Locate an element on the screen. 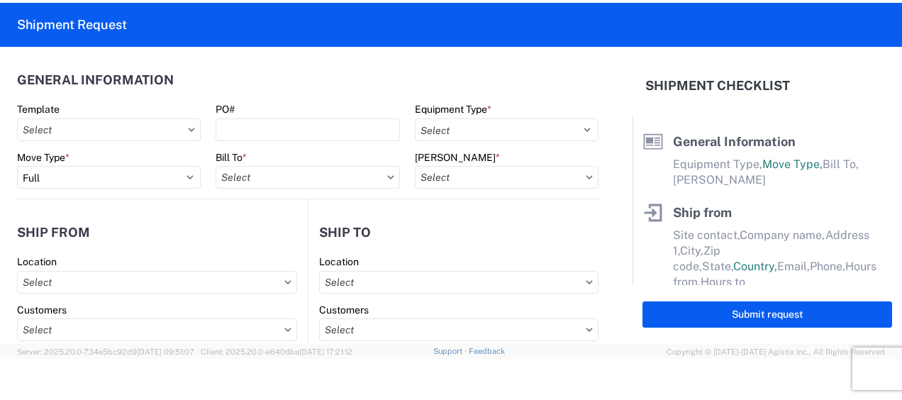 The width and height of the screenshot is (902, 400). span: State, is located at coordinates (718, 266).